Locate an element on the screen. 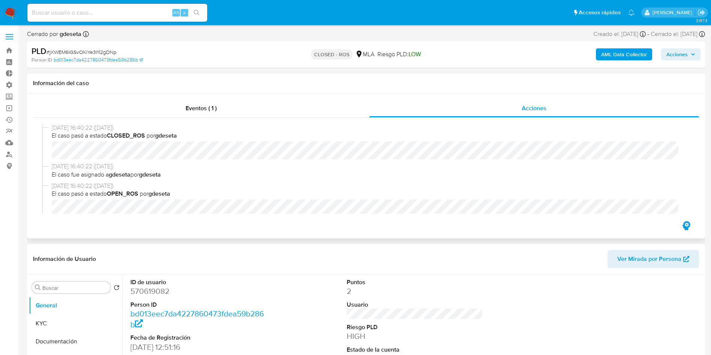 The height and width of the screenshot is (355, 711). dt: Person ID is located at coordinates (199, 305).